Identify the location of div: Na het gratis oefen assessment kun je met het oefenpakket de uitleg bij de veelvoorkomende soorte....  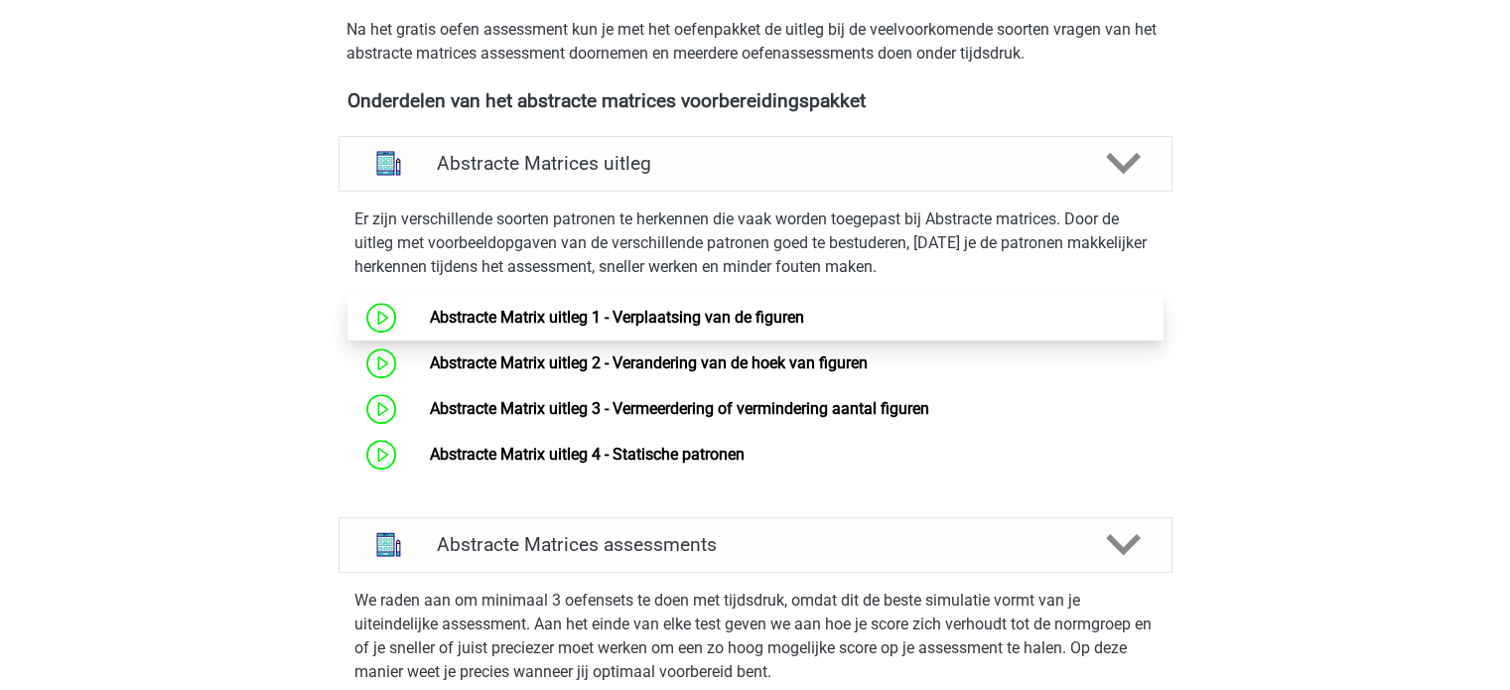
(756, 42).